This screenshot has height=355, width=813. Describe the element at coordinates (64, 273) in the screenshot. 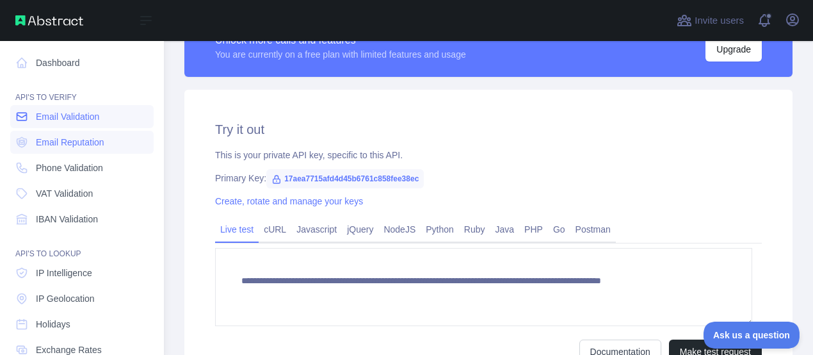

I see `span: IP Intelligence` at that location.